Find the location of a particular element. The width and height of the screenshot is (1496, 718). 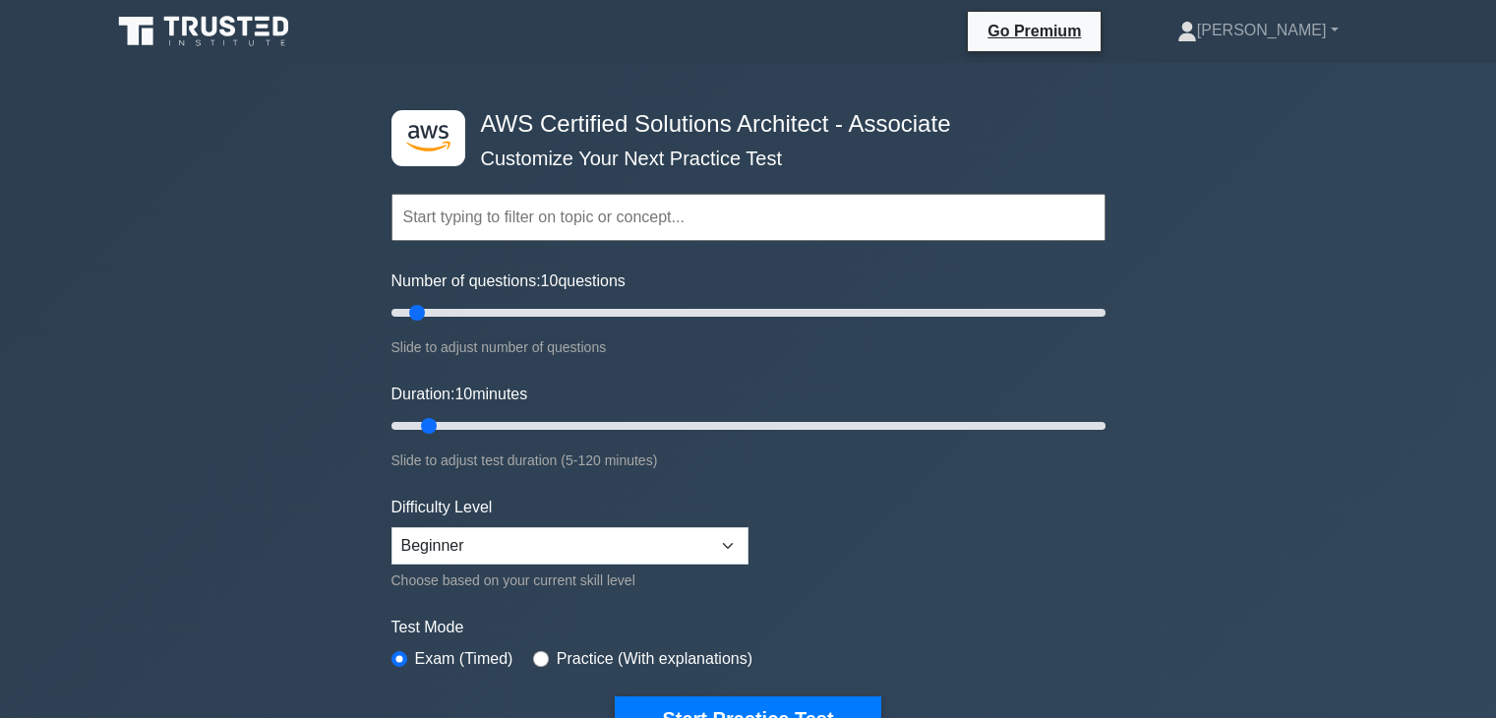

label: Test Mode is located at coordinates (748, 628).